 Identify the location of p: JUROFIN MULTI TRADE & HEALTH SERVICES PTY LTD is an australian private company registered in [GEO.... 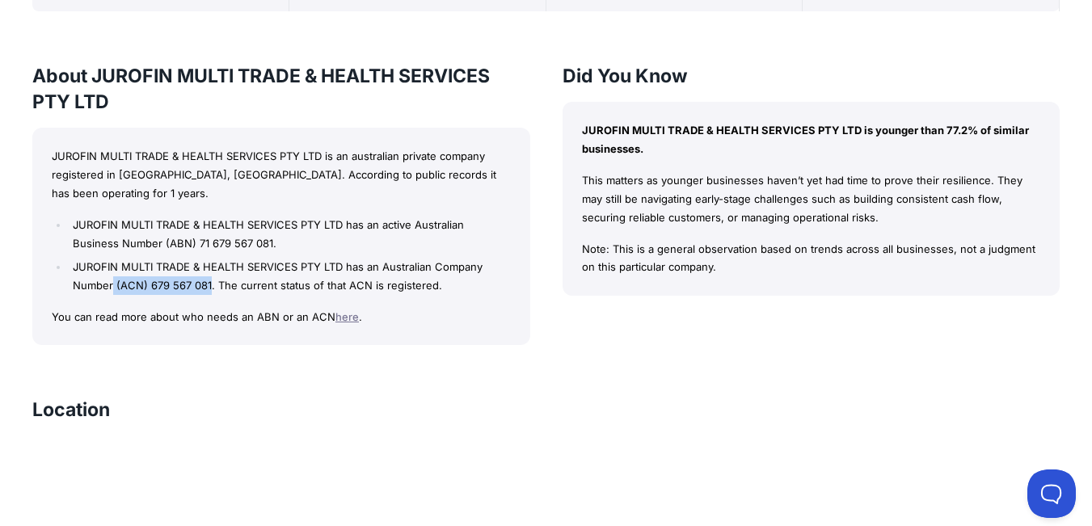
(281, 175).